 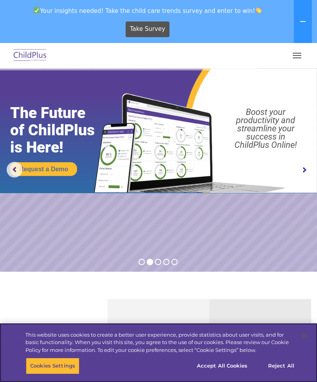 I want to click on rs-layer: The Future of ChildPlus is Here!, so click(x=61, y=130).